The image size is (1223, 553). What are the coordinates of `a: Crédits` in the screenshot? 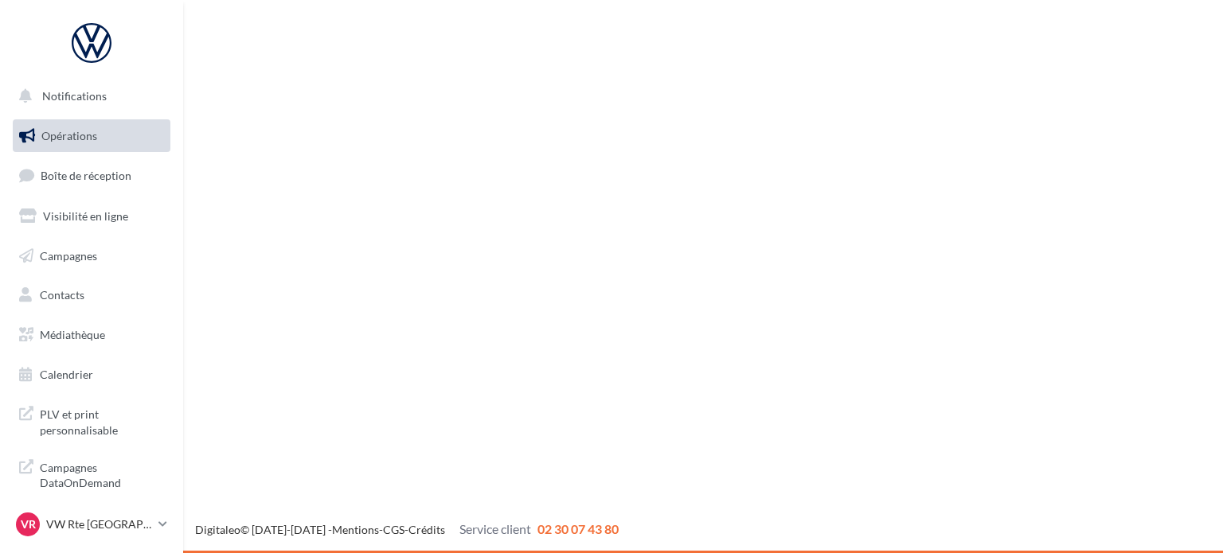 It's located at (427, 529).